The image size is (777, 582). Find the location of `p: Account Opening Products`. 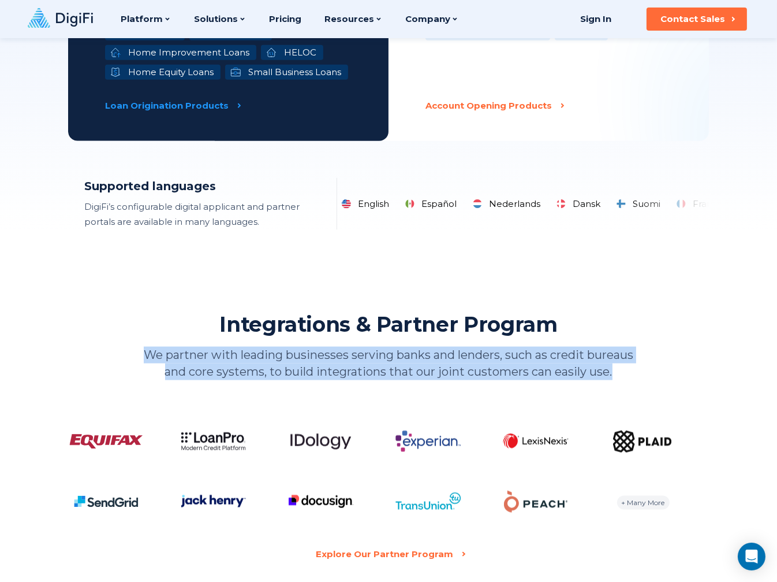

p: Account Opening Products is located at coordinates (489, 106).